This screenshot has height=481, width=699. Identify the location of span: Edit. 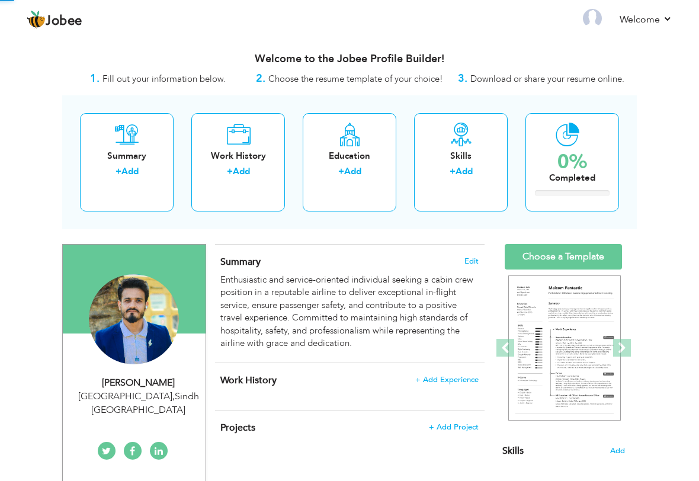
(471, 261).